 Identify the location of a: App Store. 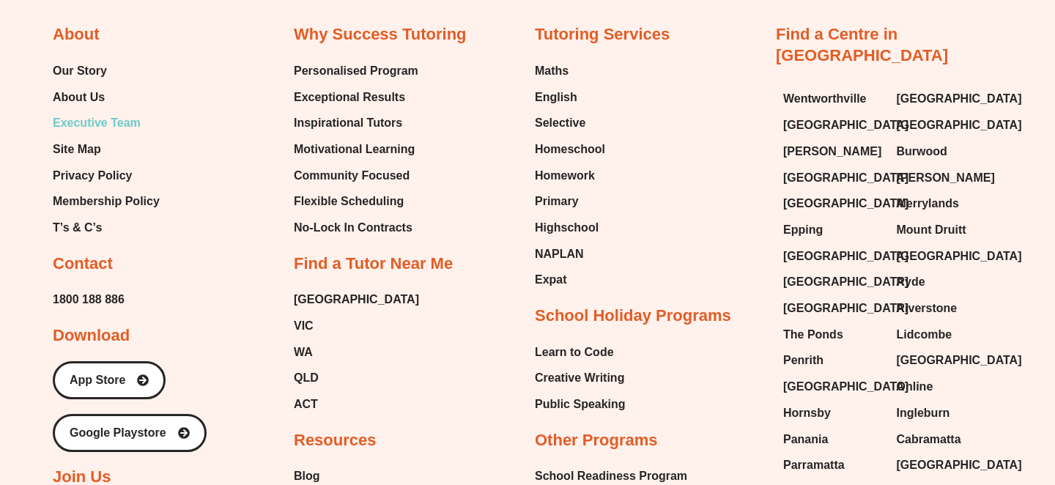
(109, 380).